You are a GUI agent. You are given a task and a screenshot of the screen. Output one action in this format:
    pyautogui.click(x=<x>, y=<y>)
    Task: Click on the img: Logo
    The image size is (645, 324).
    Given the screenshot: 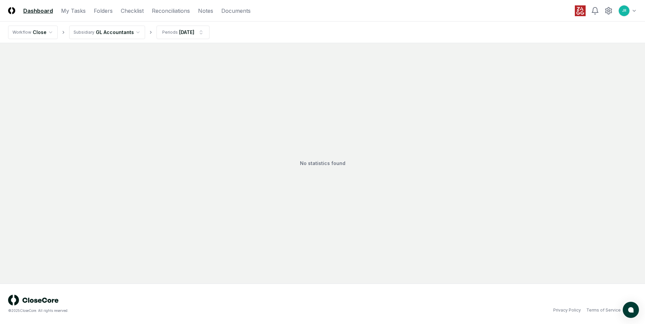 What is the action you would take?
    pyautogui.click(x=11, y=10)
    